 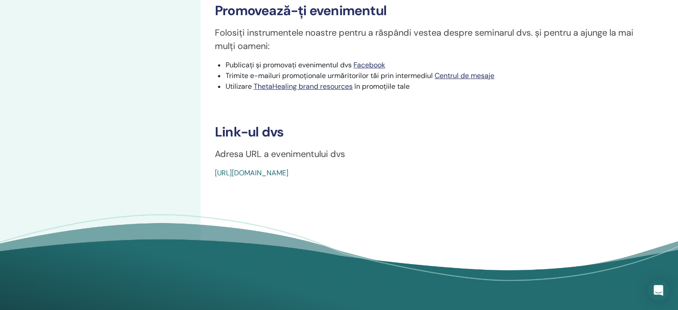 I want to click on a: Facebook, so click(x=369, y=65).